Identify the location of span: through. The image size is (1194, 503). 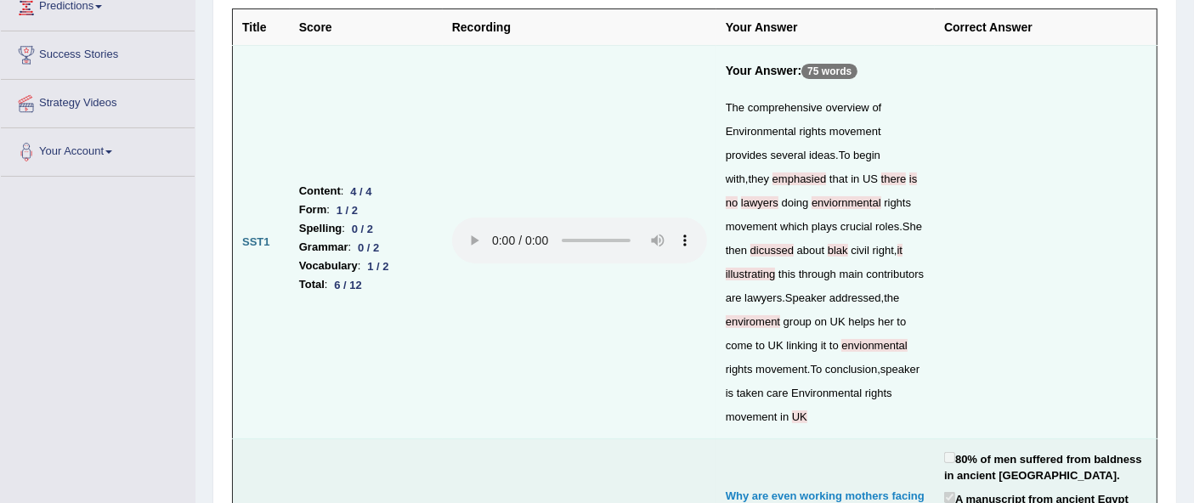
(818, 274).